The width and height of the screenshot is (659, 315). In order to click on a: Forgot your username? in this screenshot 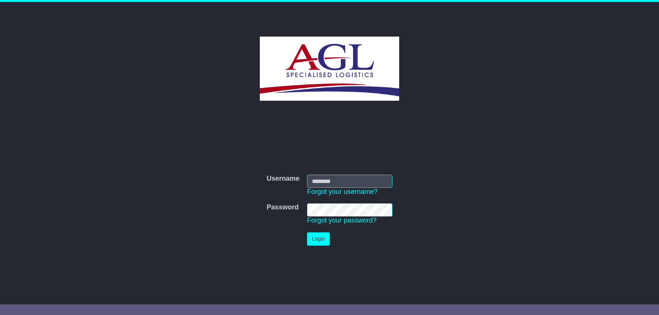, I will do `click(342, 192)`.